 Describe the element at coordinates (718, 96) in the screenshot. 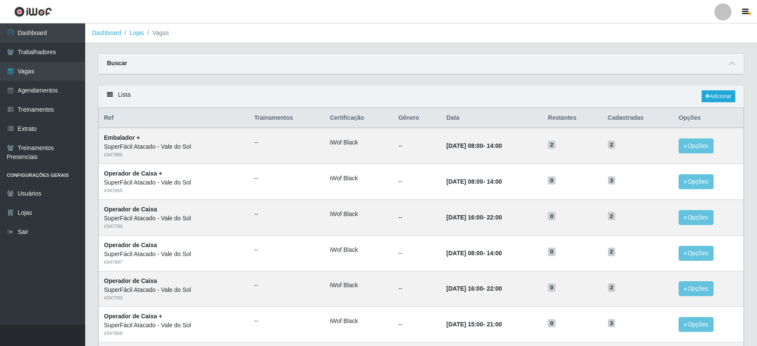

I see `a: Adicionar` at that location.